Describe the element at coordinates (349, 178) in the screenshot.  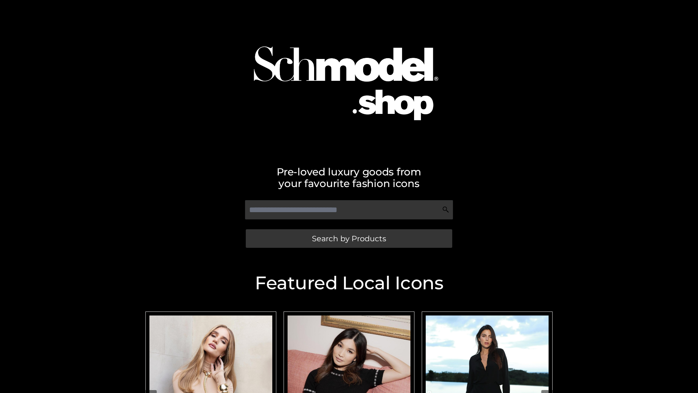
I see `h2: Pre-loved luxury goods from your favourite fashion icons` at that location.